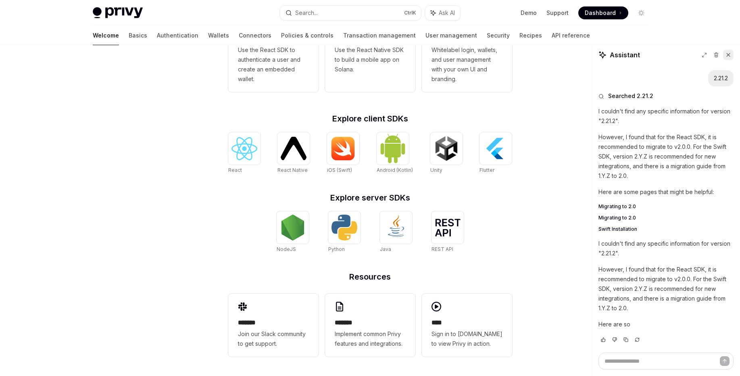 This screenshot has height=376, width=740. I want to click on img: Java, so click(396, 227).